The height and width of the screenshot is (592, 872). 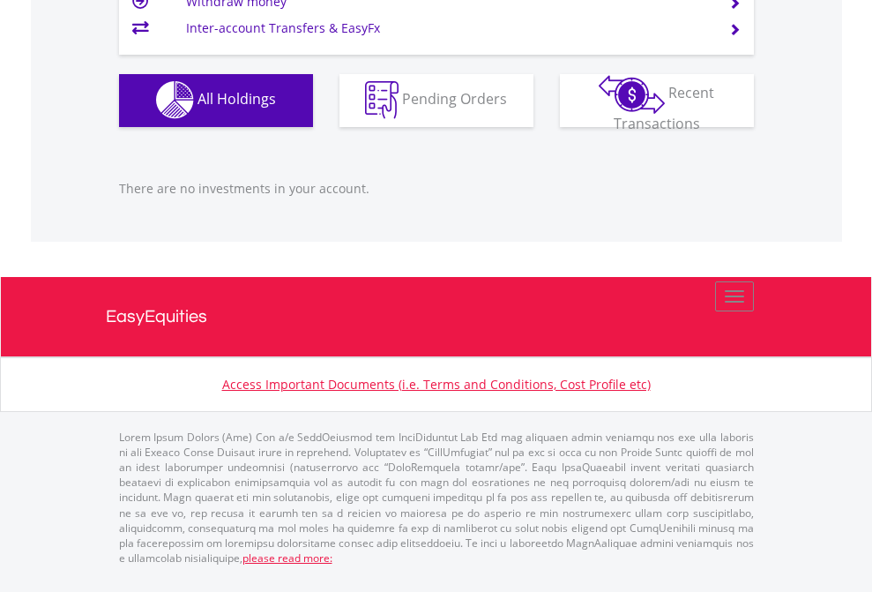 What do you see at coordinates (657, 101) in the screenshot?
I see `button: Recent Transactions` at bounding box center [657, 101].